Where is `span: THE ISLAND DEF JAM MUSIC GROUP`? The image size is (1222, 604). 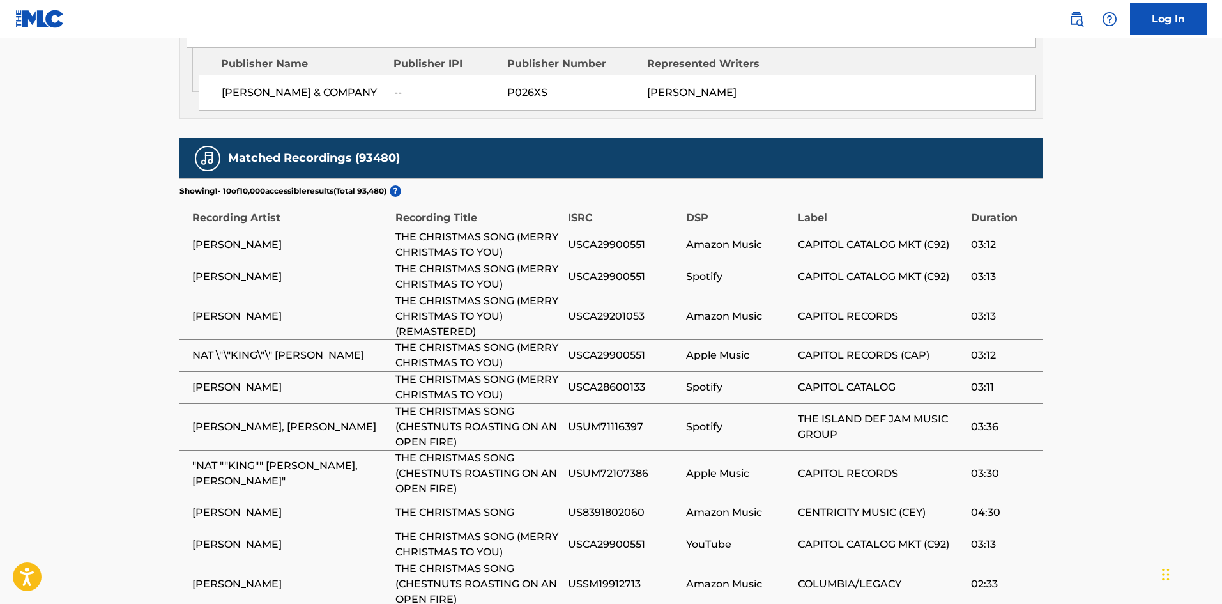 span: THE ISLAND DEF JAM MUSIC GROUP is located at coordinates (881, 427).